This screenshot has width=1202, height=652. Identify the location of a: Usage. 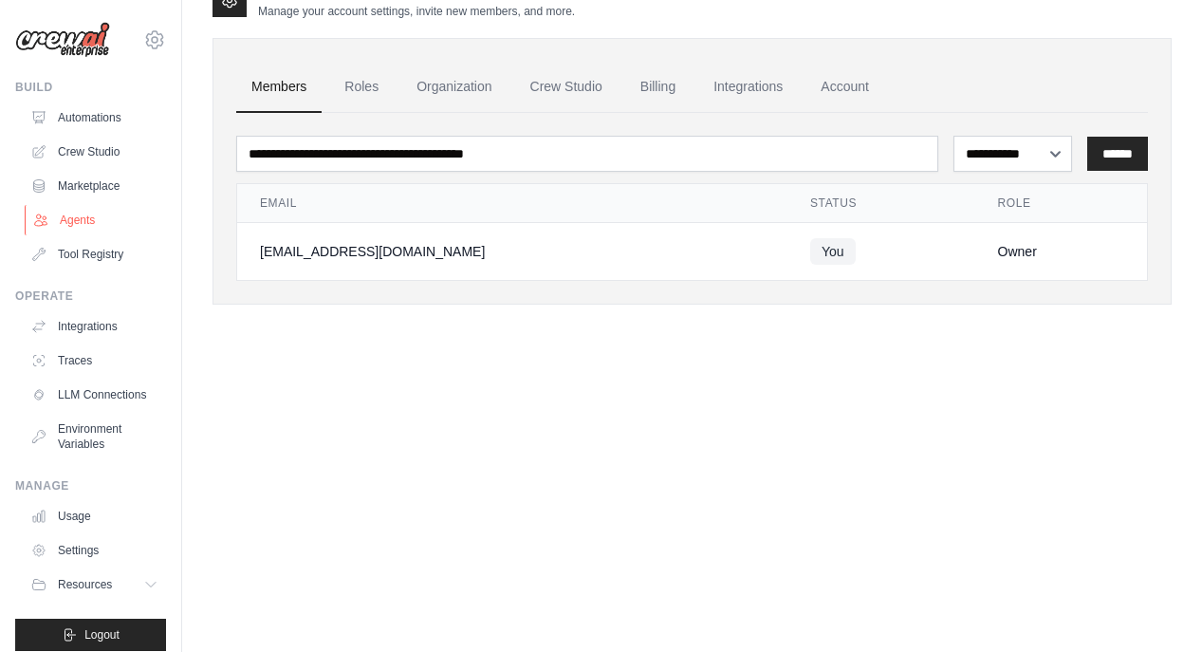
(94, 516).